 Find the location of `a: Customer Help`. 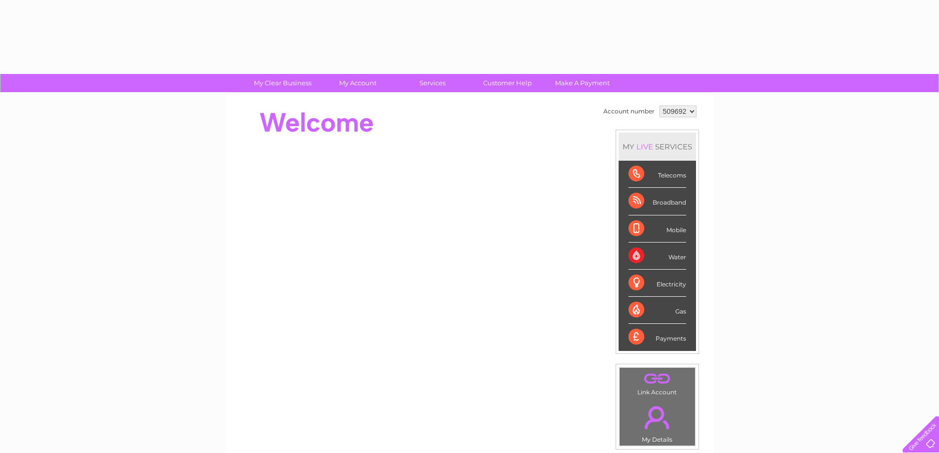

a: Customer Help is located at coordinates (507, 83).